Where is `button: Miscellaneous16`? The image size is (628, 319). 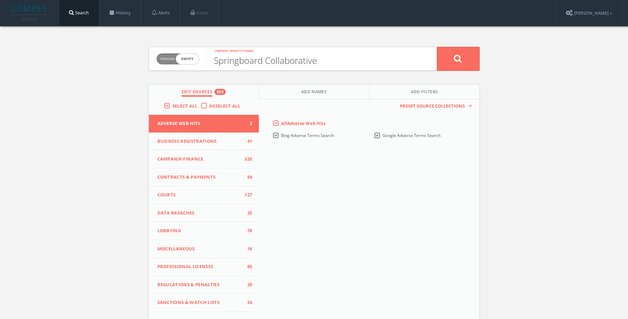
button: Miscellaneous16 is located at coordinates (204, 249).